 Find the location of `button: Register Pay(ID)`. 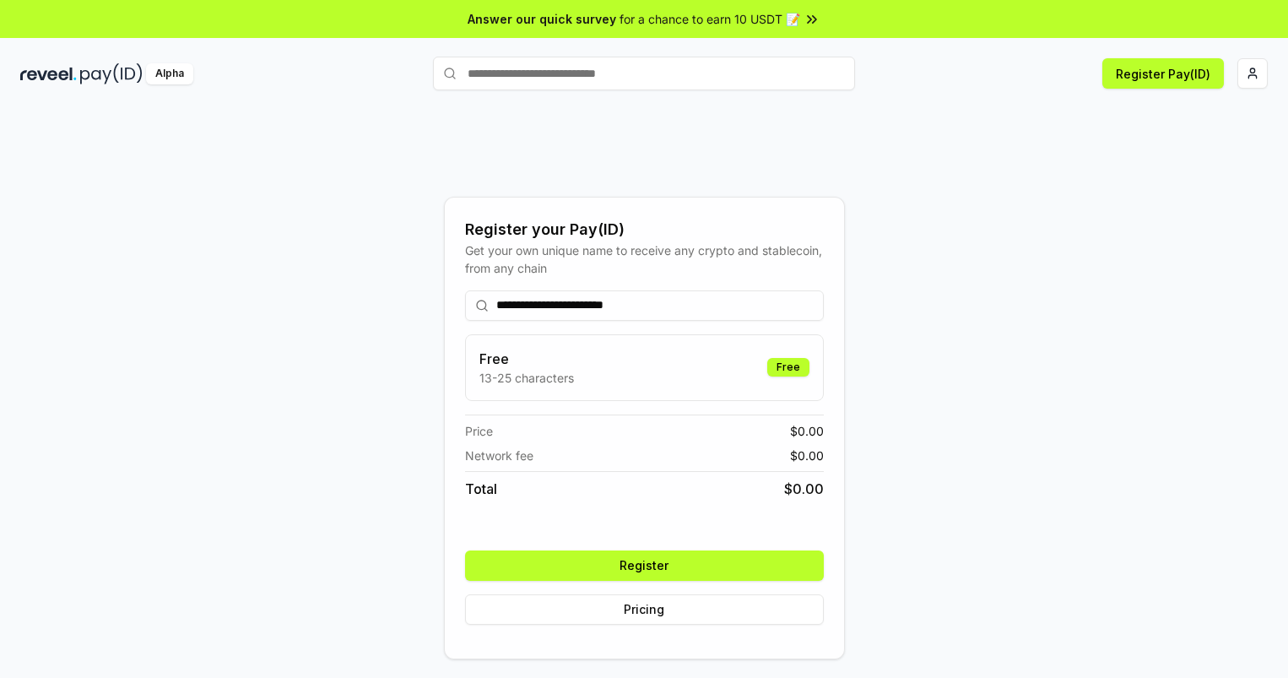

button: Register Pay(ID) is located at coordinates (1163, 73).